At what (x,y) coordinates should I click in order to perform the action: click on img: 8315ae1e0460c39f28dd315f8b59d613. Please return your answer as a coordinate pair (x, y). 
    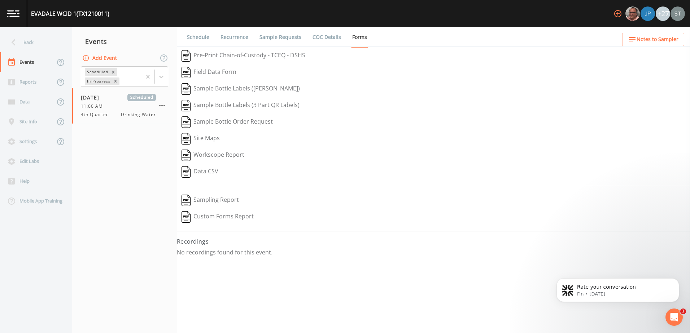
    Looking at the image, I should click on (677, 14).